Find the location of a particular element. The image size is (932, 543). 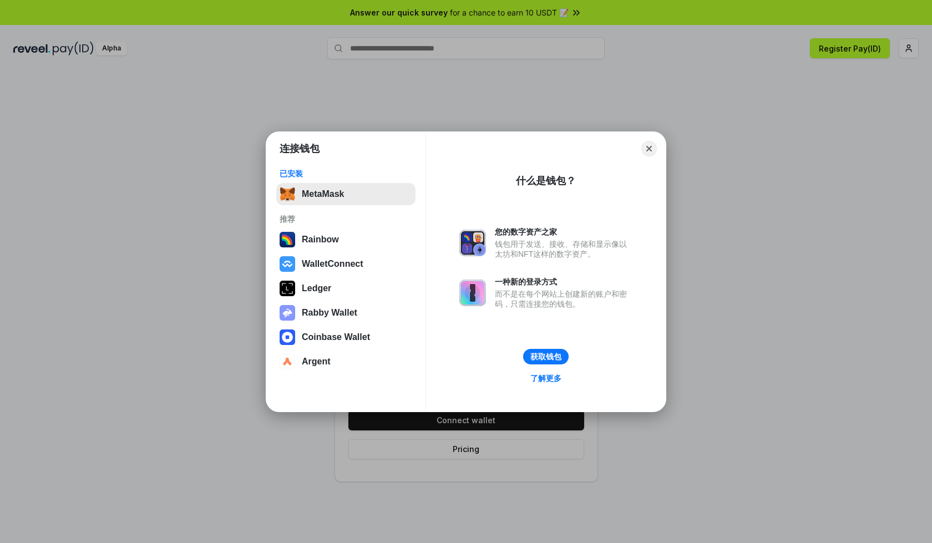

img: svg+xml,%3Csvg%20width%3D%22120%22%20height%3D%22120%22%20viewBox%3D%220%200%20120%20120%22%20fil... is located at coordinates (287, 240).